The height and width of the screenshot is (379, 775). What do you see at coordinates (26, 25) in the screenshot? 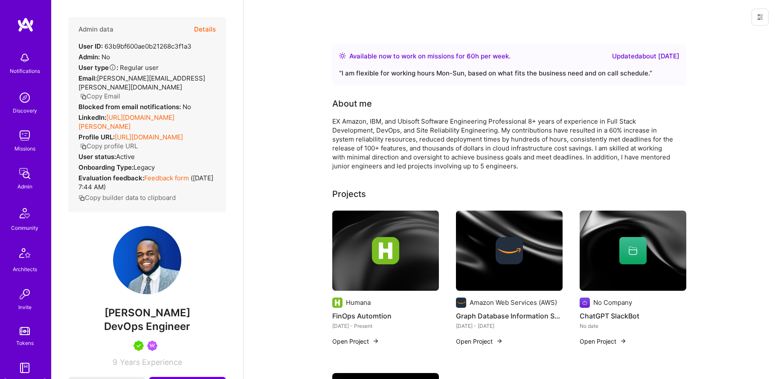
I see `img: logo` at bounding box center [26, 25].